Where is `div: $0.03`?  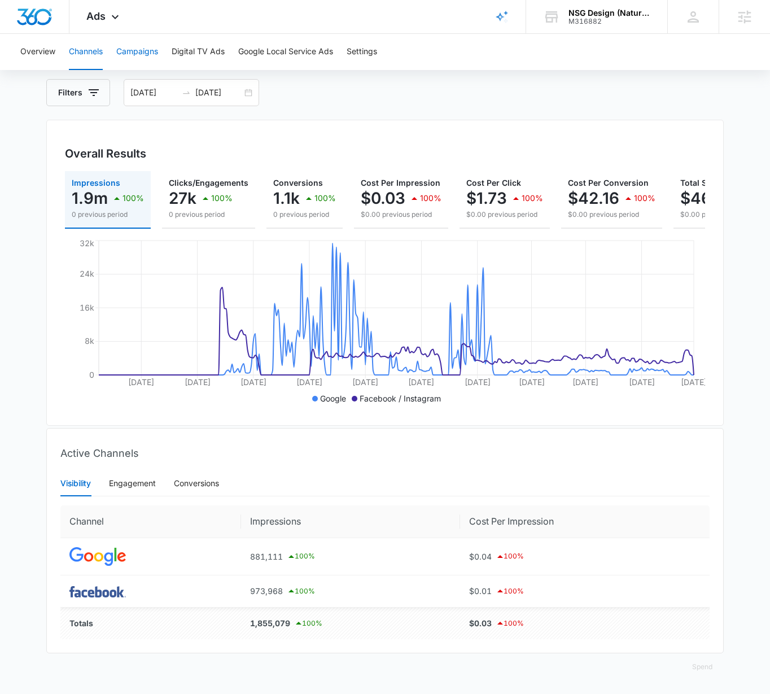
div: $0.03 is located at coordinates (585, 623).